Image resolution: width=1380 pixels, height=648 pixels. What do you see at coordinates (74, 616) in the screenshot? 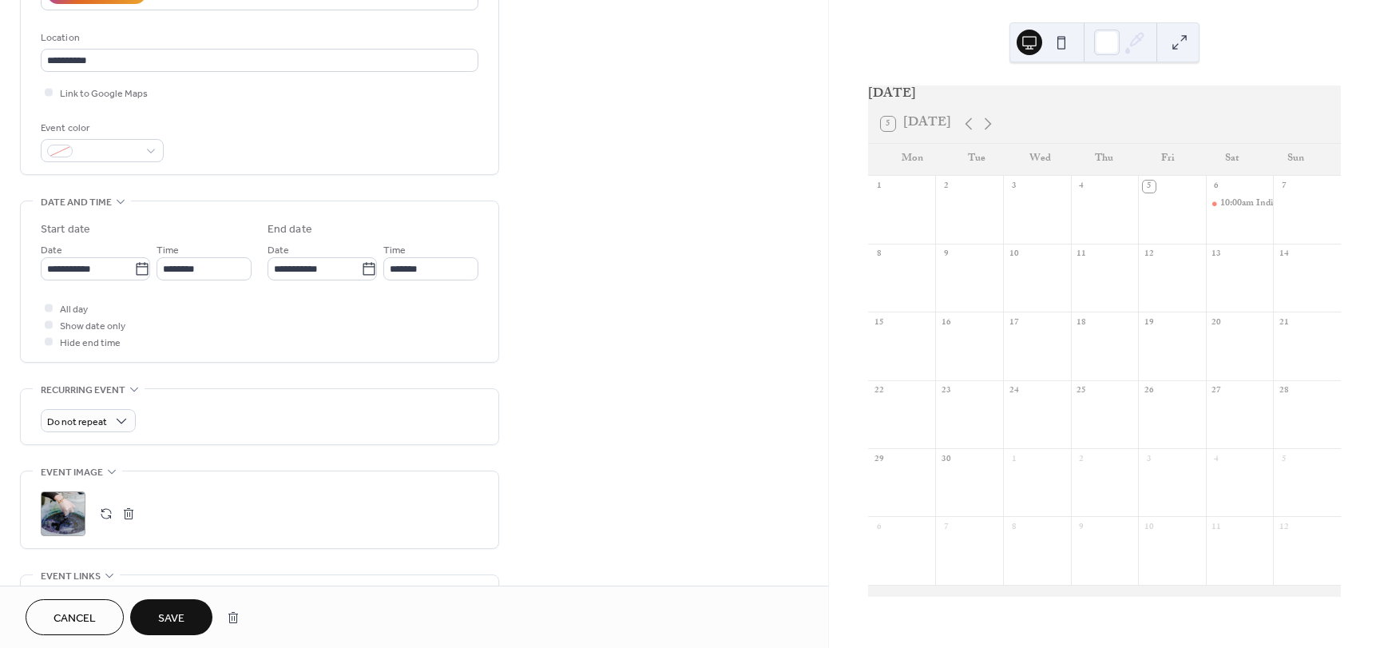
I see `a: Cancel` at bounding box center [74, 616].